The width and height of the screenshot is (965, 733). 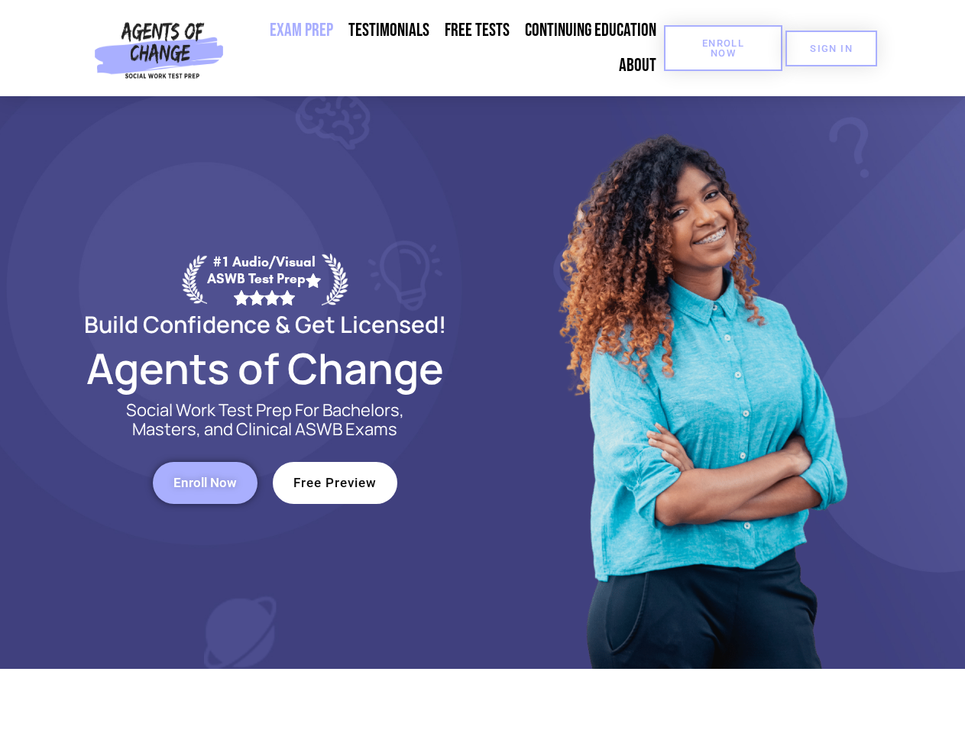 I want to click on span: Free Preview, so click(x=335, y=483).